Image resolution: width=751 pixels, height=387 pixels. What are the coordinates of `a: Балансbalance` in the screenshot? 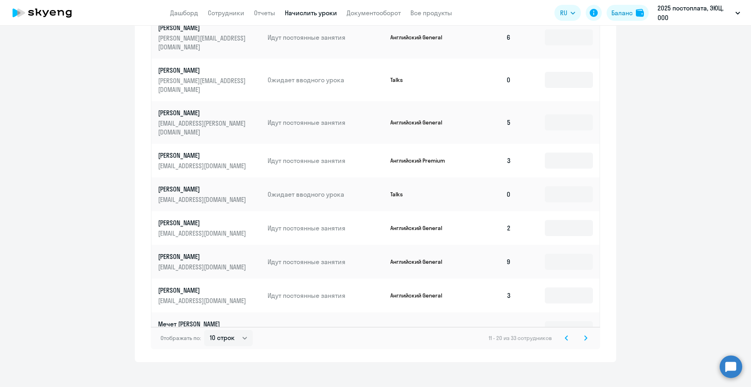 It's located at (628, 13).